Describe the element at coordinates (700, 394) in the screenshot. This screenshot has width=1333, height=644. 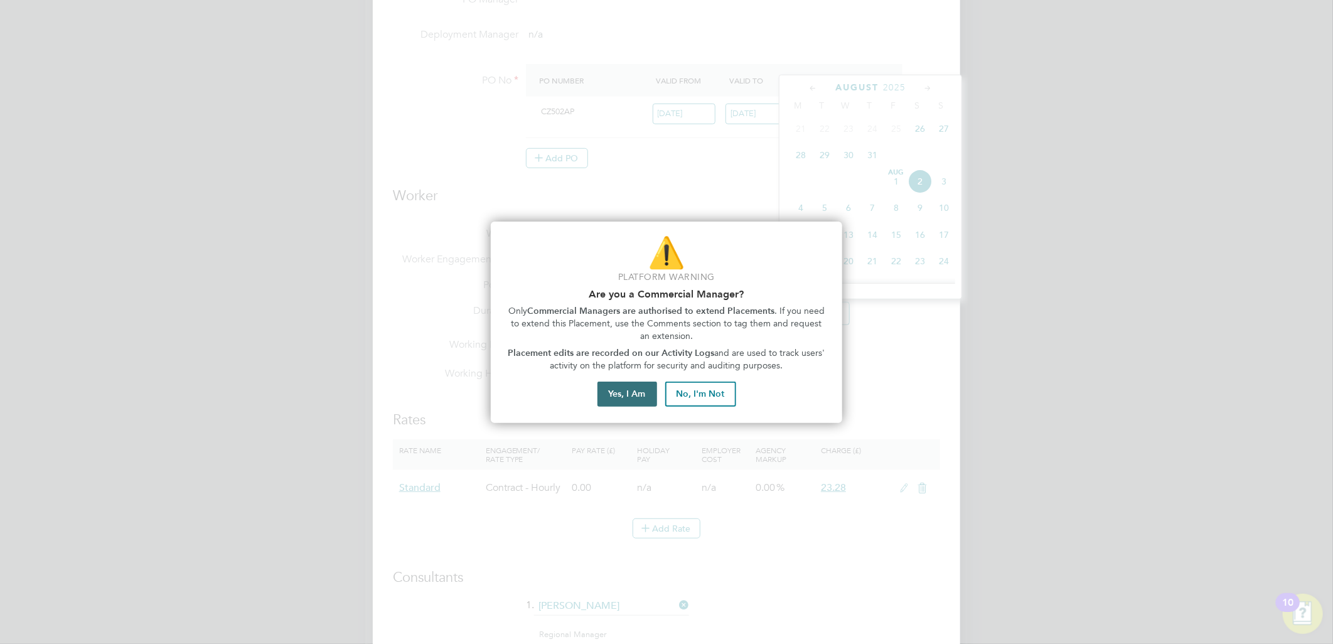
I see `button: No, I'm Not` at that location.